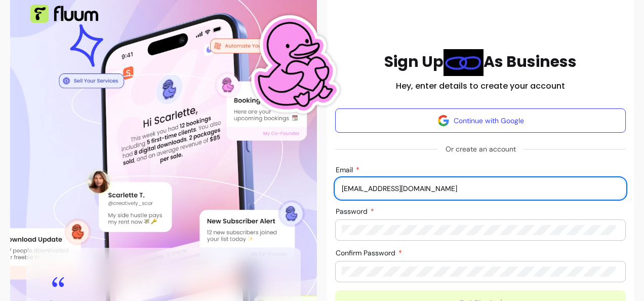 The height and width of the screenshot is (301, 644). Describe the element at coordinates (481, 149) in the screenshot. I see `span: Or create an account` at that location.